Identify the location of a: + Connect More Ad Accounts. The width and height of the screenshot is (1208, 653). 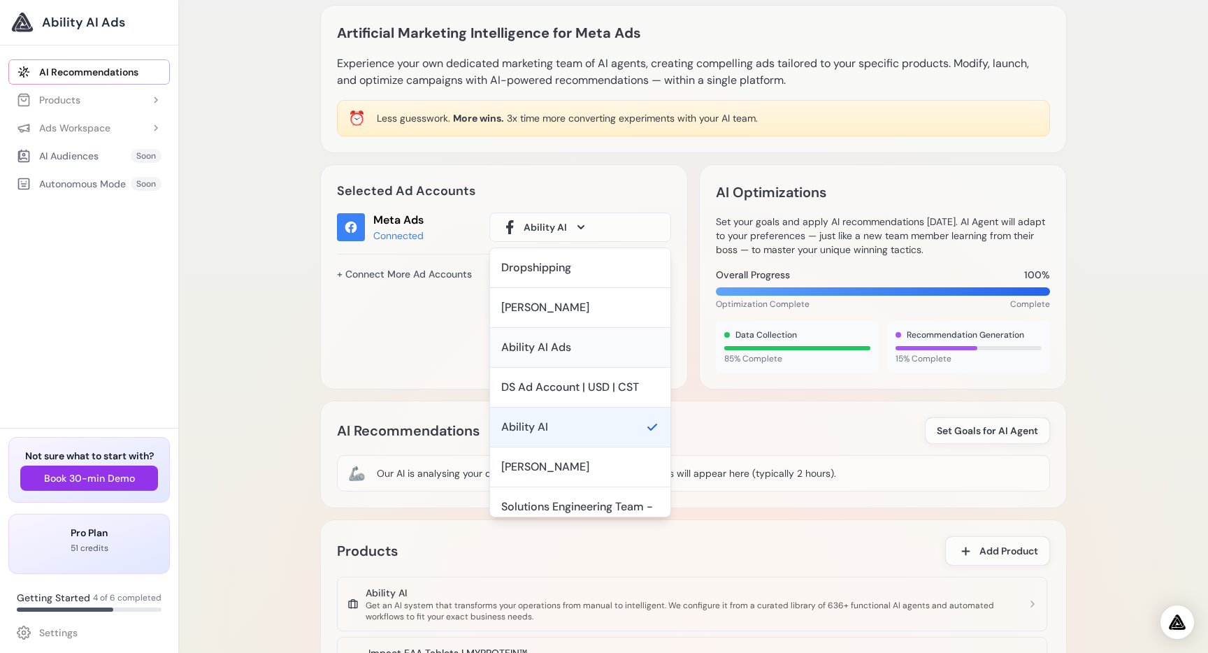
(404, 274).